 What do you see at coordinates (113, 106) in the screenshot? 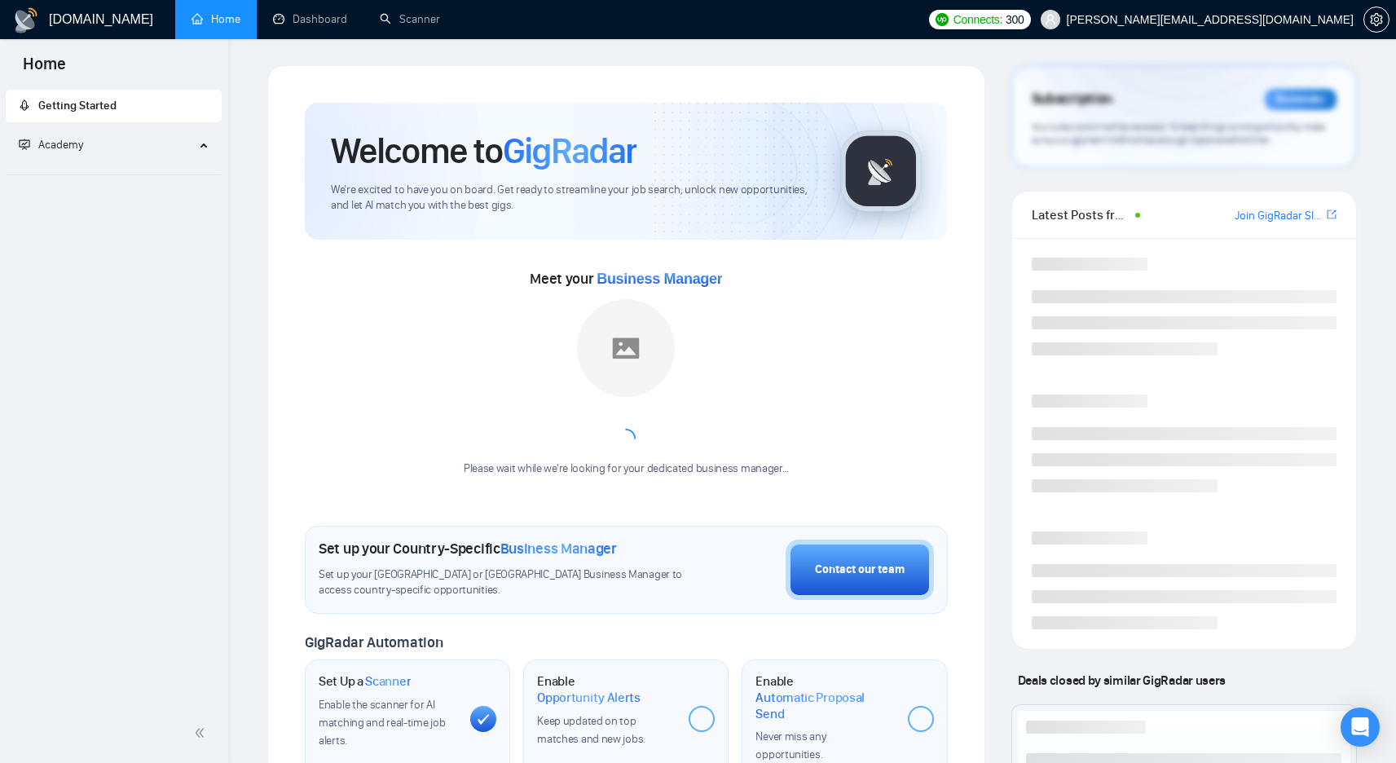
I see `li: Getting Started` at bounding box center [113, 106].